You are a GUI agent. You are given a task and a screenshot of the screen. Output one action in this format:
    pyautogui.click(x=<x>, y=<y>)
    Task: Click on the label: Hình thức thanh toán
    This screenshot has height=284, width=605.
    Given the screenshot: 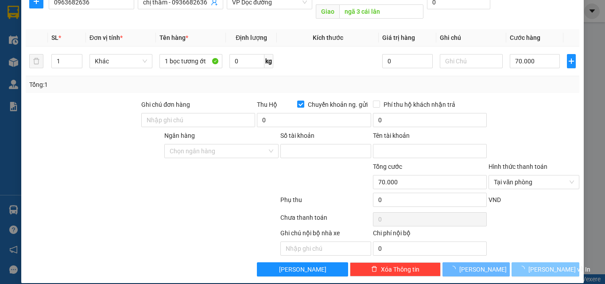 What is the action you would take?
    pyautogui.click(x=518, y=167)
    